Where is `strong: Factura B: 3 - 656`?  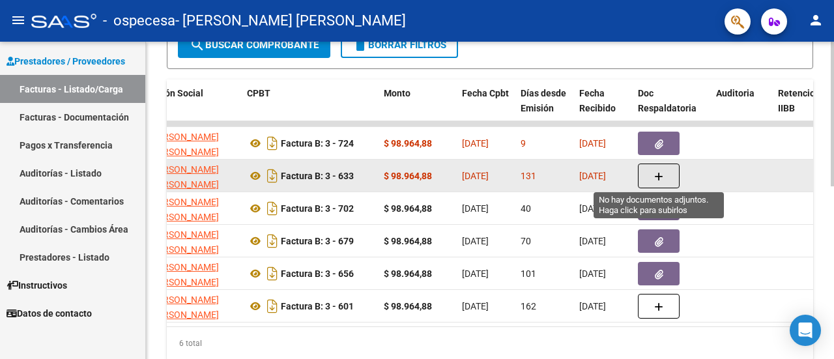
strong: Factura B: 3 - 656 is located at coordinates (317, 274).